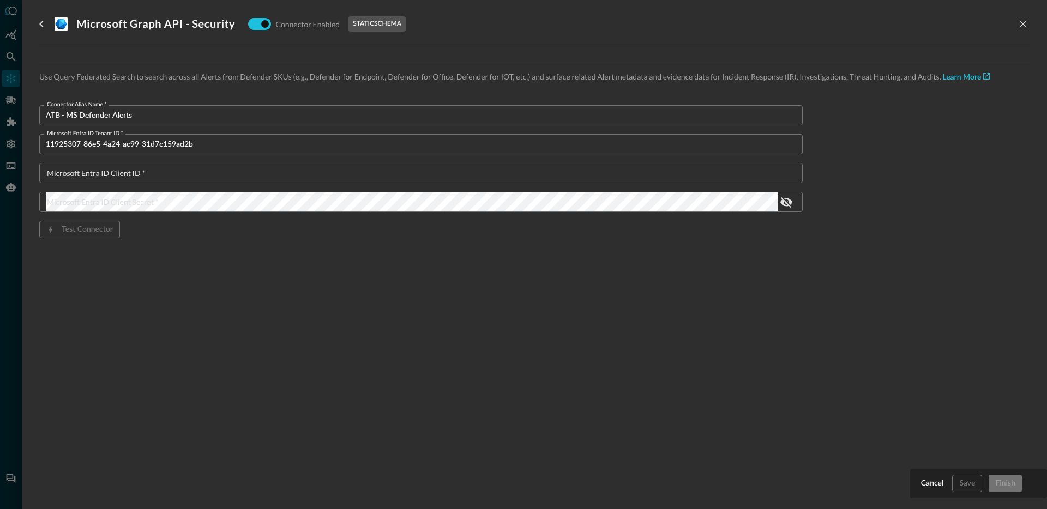  I want to click on div: Cancel, so click(933, 484).